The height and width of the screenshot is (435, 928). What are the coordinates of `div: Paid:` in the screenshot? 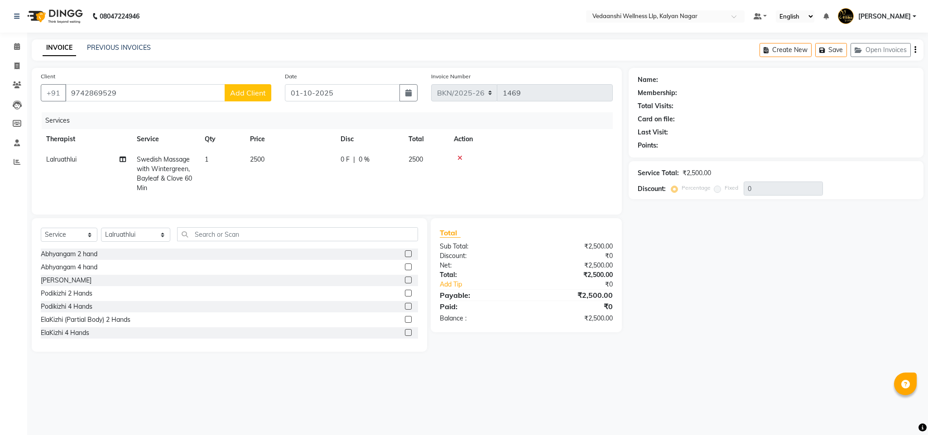 It's located at (480, 307).